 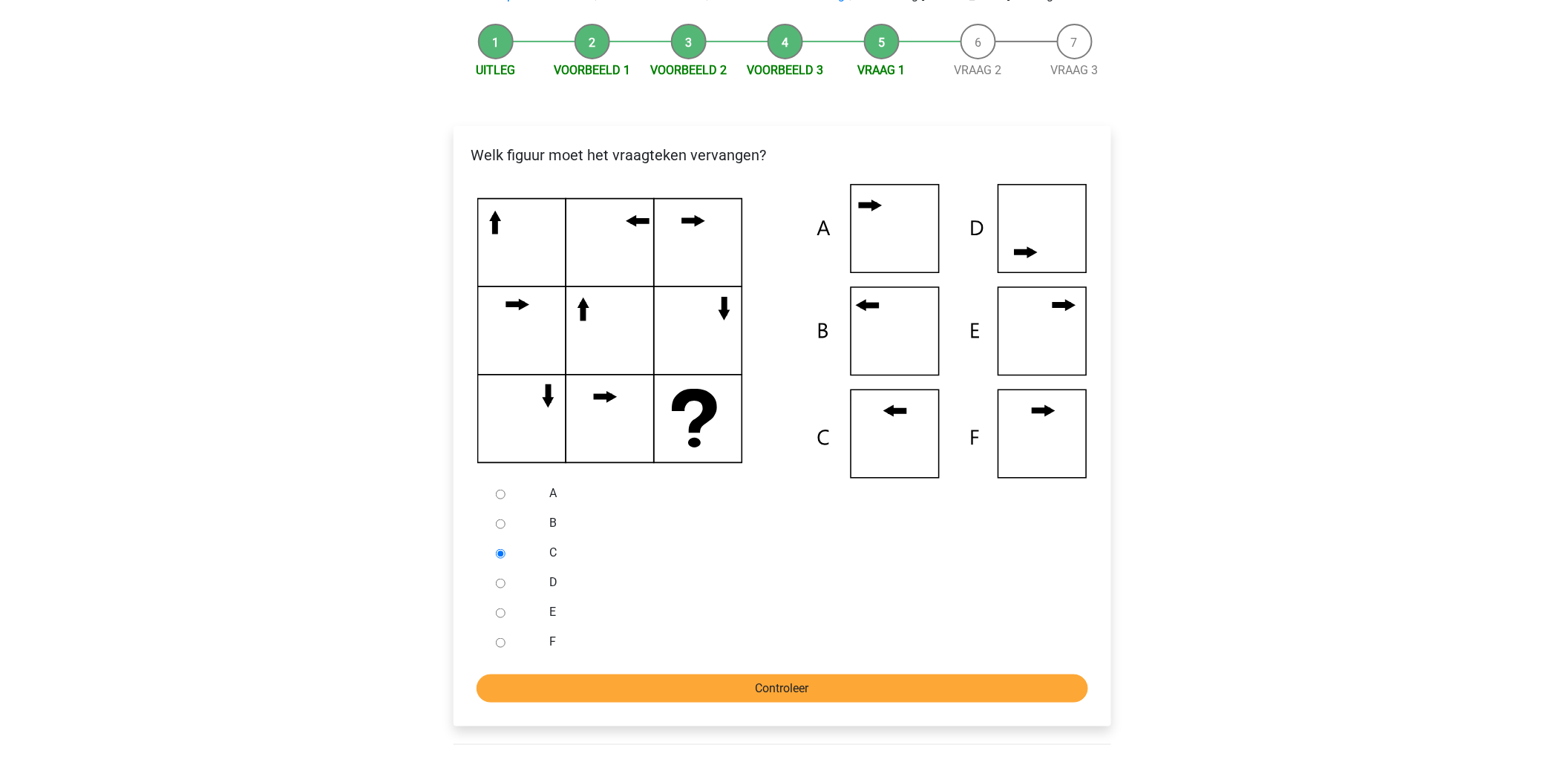 What do you see at coordinates (785, 70) in the screenshot?
I see `a: Voorbeeld 3` at bounding box center [785, 70].